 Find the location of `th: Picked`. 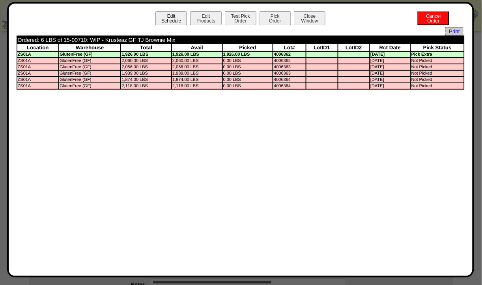

th: Picked is located at coordinates (247, 47).